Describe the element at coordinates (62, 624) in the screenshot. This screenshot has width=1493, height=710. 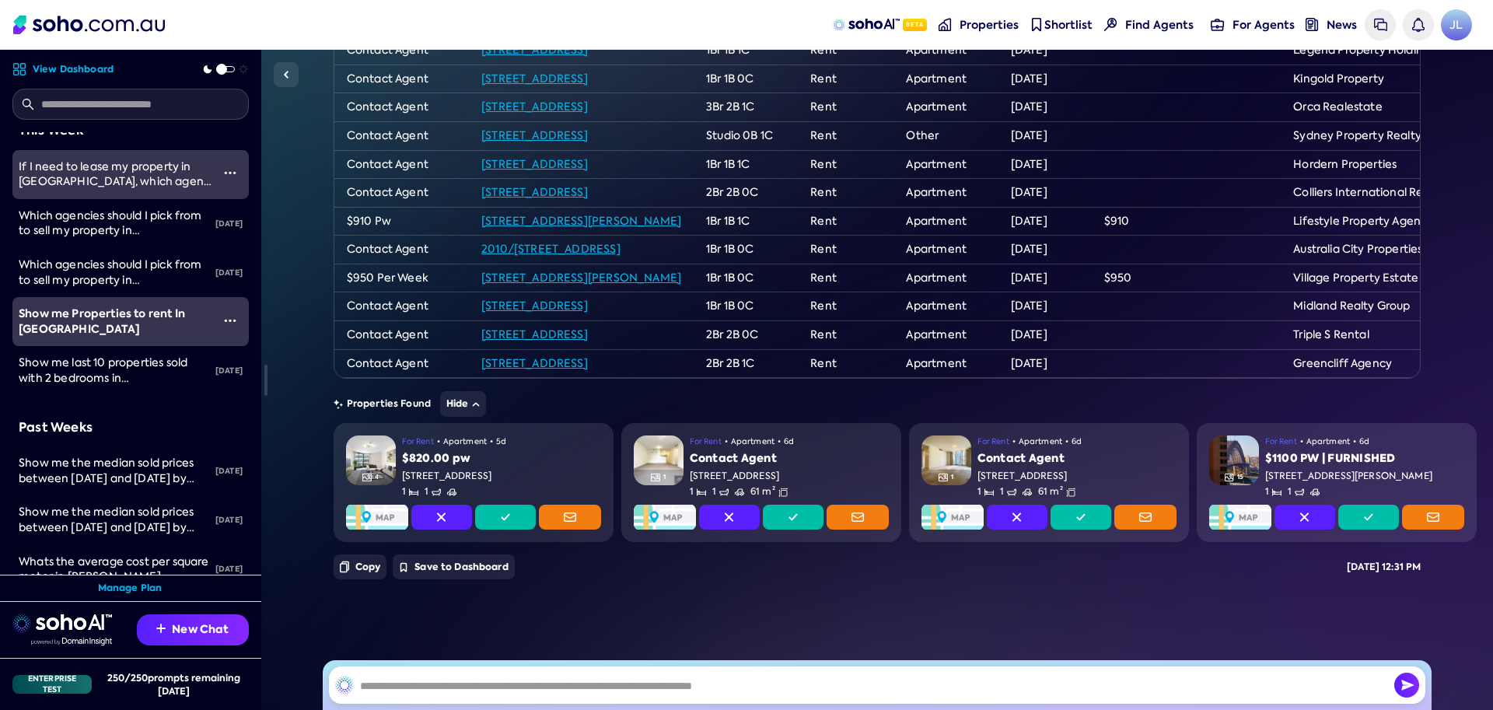
I see `img: sohoai logo` at that location.